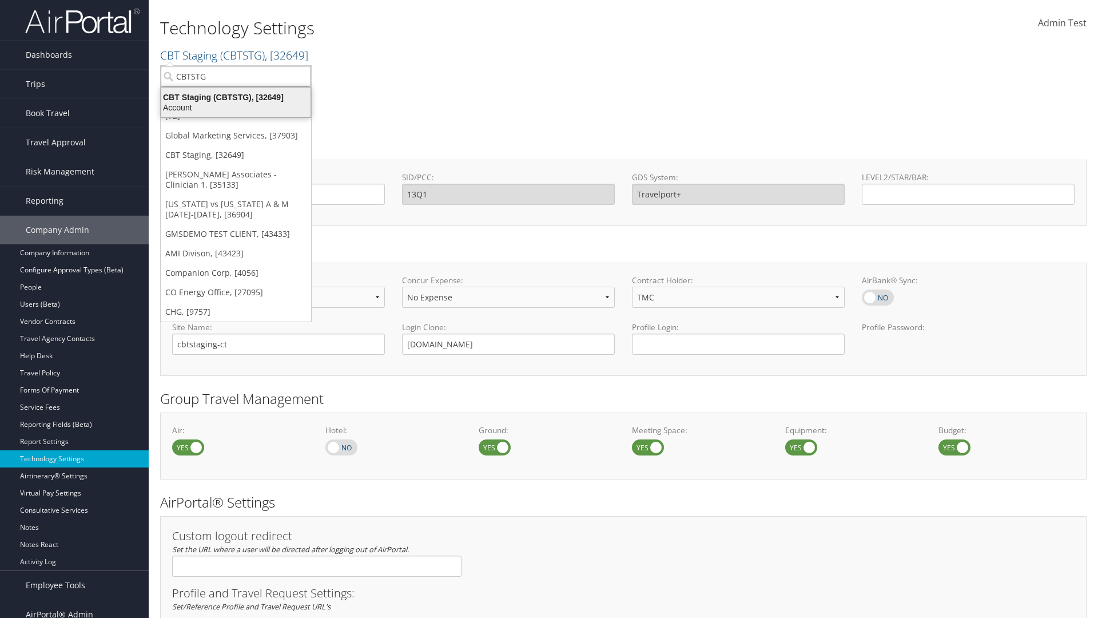 This screenshot has height=618, width=1098. I want to click on label: Air:, so click(240, 430).